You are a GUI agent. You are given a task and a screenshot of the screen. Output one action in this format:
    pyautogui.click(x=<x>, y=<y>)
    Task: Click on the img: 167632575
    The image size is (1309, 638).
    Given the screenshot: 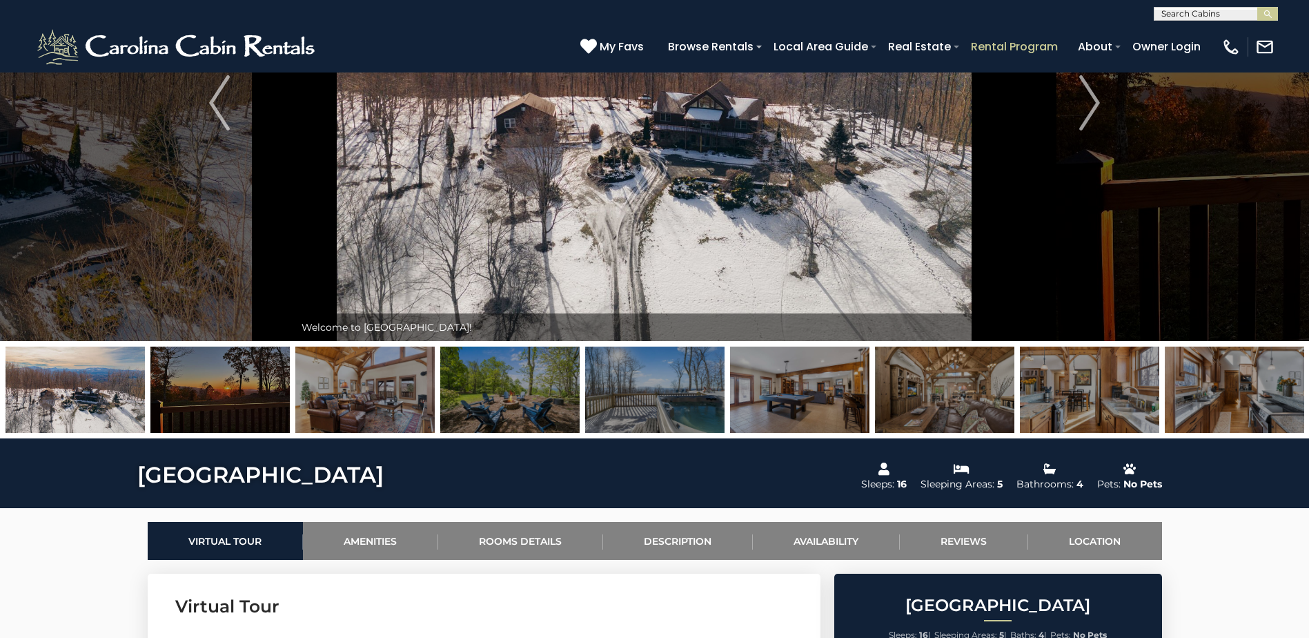 What is the action you would take?
    pyautogui.click(x=1090, y=389)
    